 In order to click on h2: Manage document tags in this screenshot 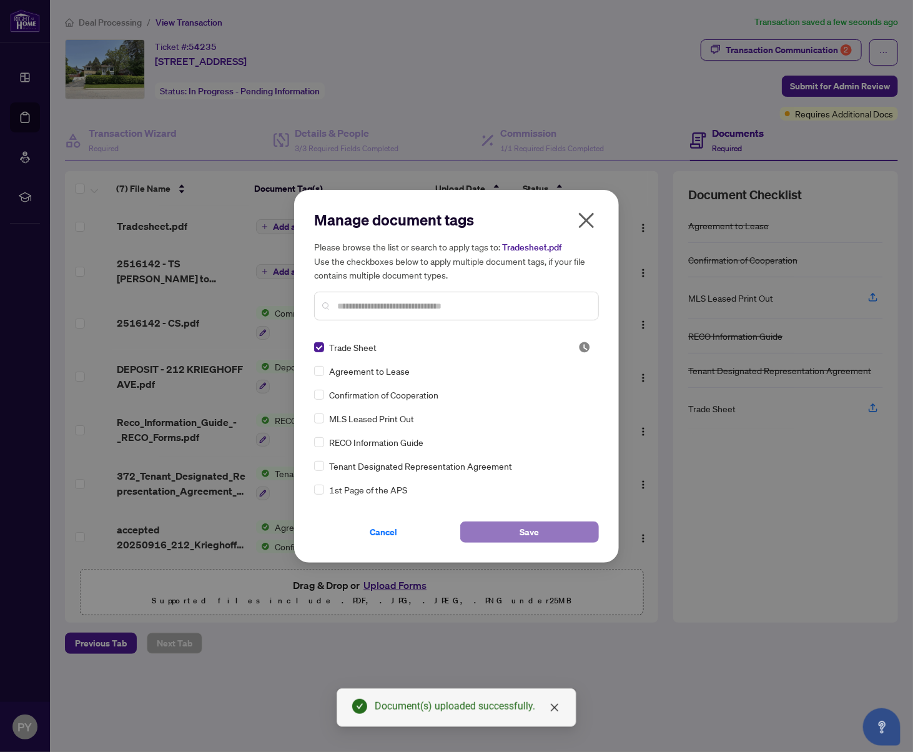, I will do `click(457, 220)`.